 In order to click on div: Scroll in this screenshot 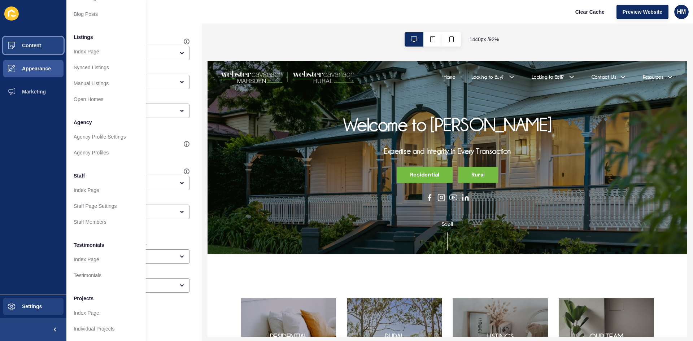, I will do `click(260, 189)`.